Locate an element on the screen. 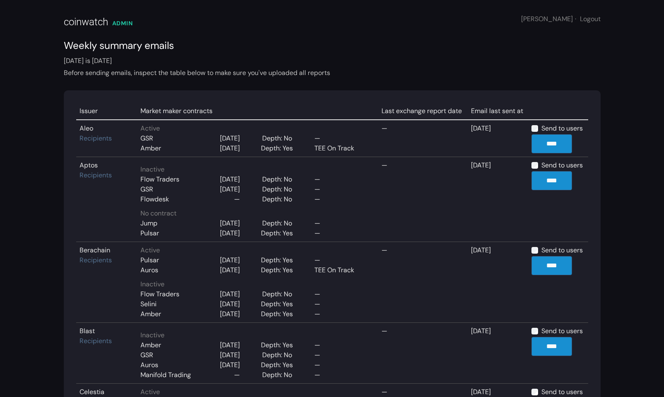 The image size is (664, 397). a: Berachain is located at coordinates (95, 250).